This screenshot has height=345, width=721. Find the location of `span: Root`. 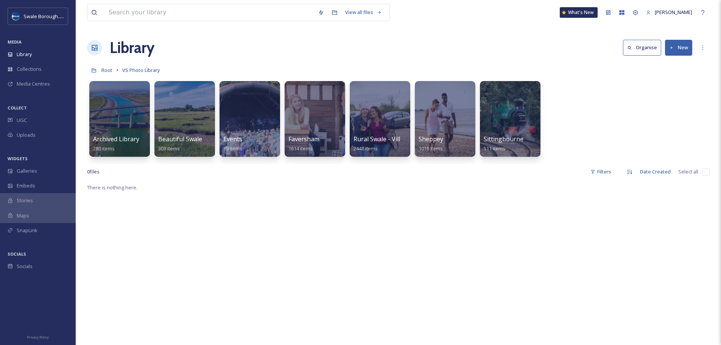

span: Root is located at coordinates (107, 70).